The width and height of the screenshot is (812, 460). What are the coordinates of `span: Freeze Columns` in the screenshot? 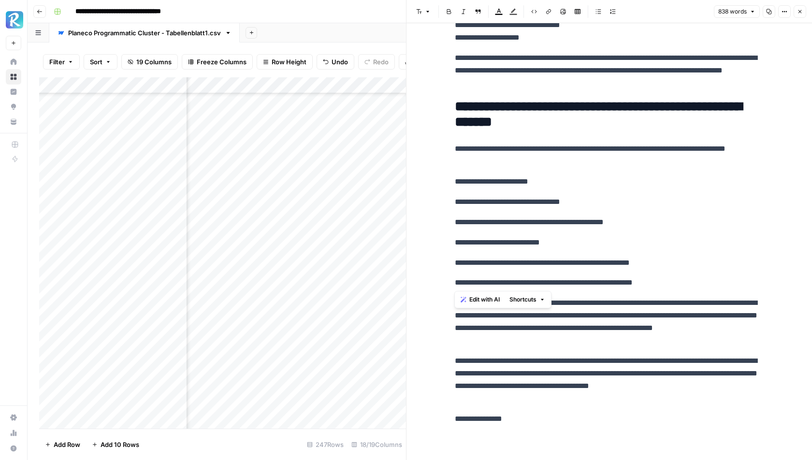 It's located at (221, 62).